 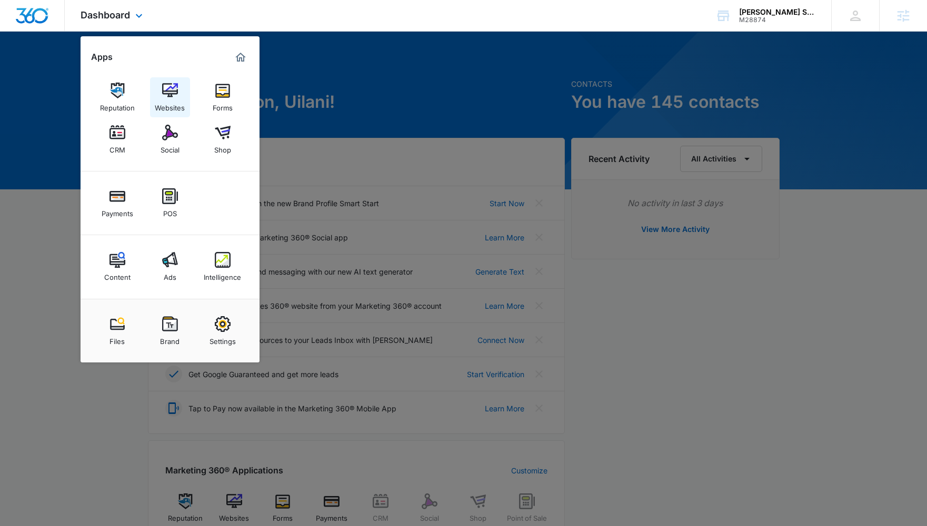 I want to click on div: Reputation, so click(x=117, y=105).